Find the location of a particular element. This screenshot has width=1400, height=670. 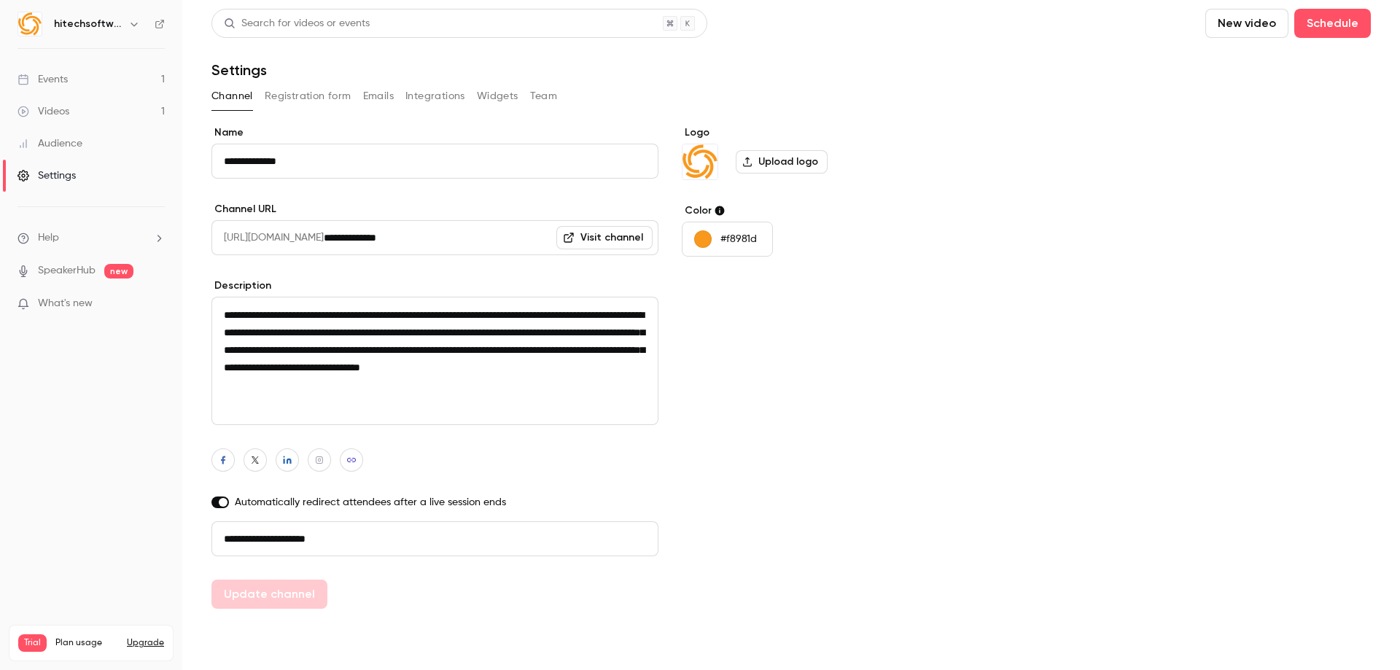

div: Events is located at coordinates (42, 79).